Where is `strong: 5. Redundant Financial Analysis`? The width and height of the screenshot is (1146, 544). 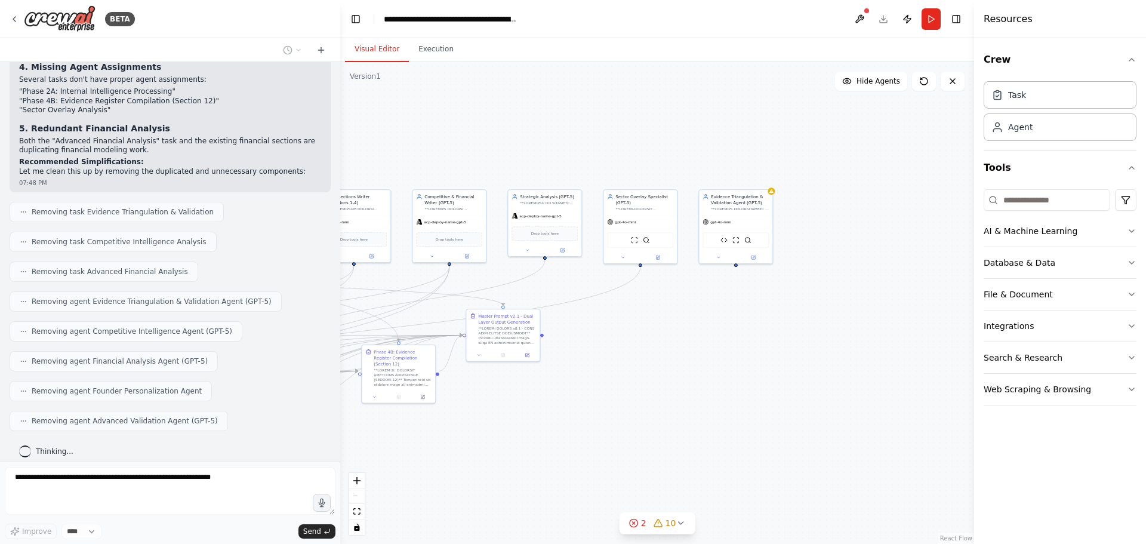 strong: 5. Redundant Financial Analysis is located at coordinates (94, 128).